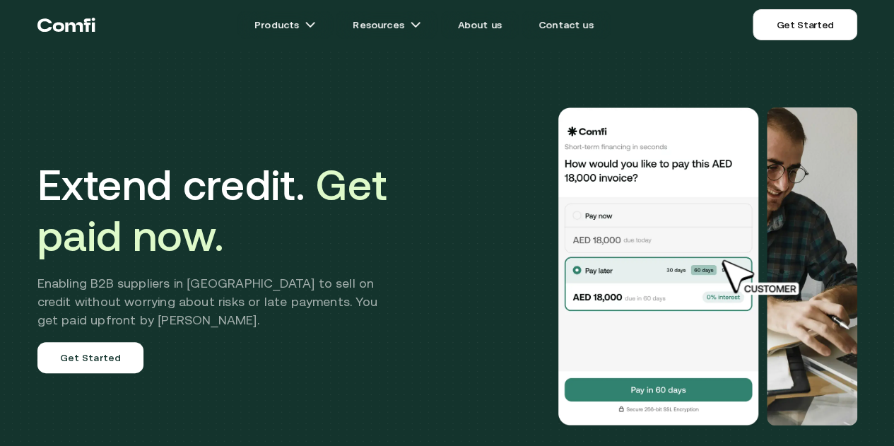  What do you see at coordinates (285, 25) in the screenshot?
I see `a: Productsarrow icons` at bounding box center [285, 25].